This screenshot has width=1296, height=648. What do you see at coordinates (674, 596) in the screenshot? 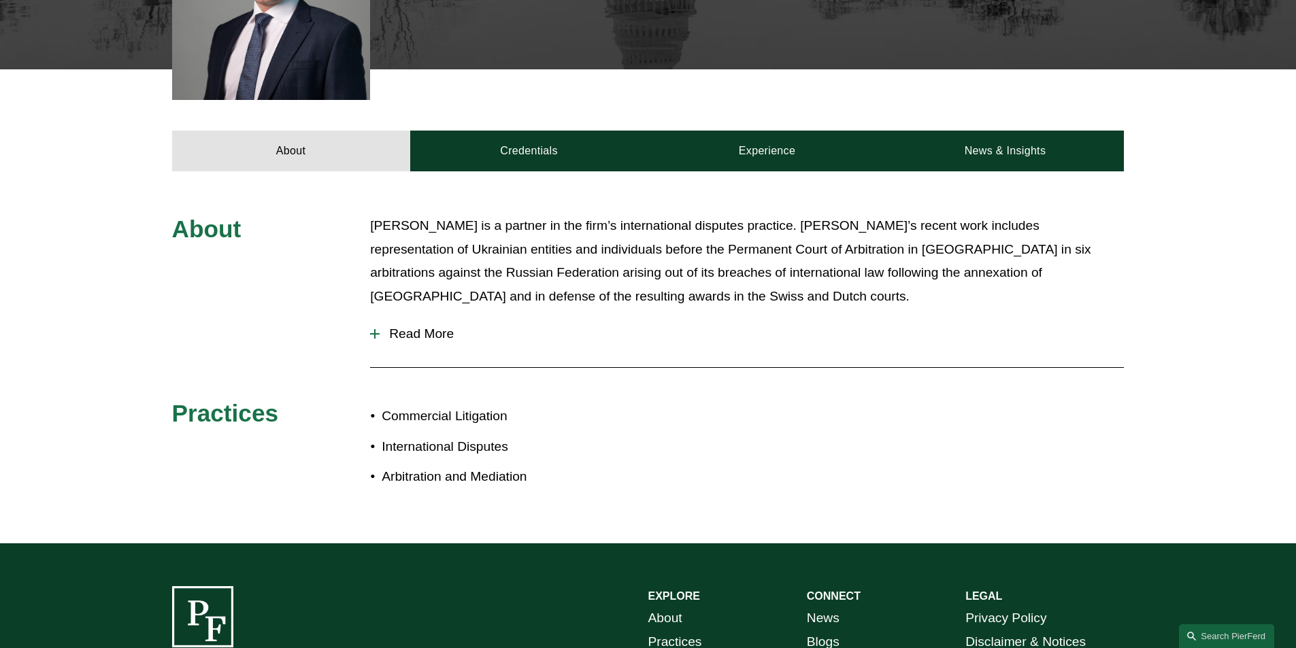
I see `strong: EXPLORE` at bounding box center [674, 596].